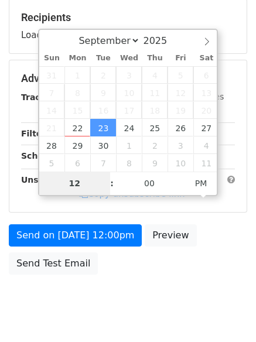  What do you see at coordinates (42, 156) in the screenshot?
I see `strong: Schedule` at bounding box center [42, 156].